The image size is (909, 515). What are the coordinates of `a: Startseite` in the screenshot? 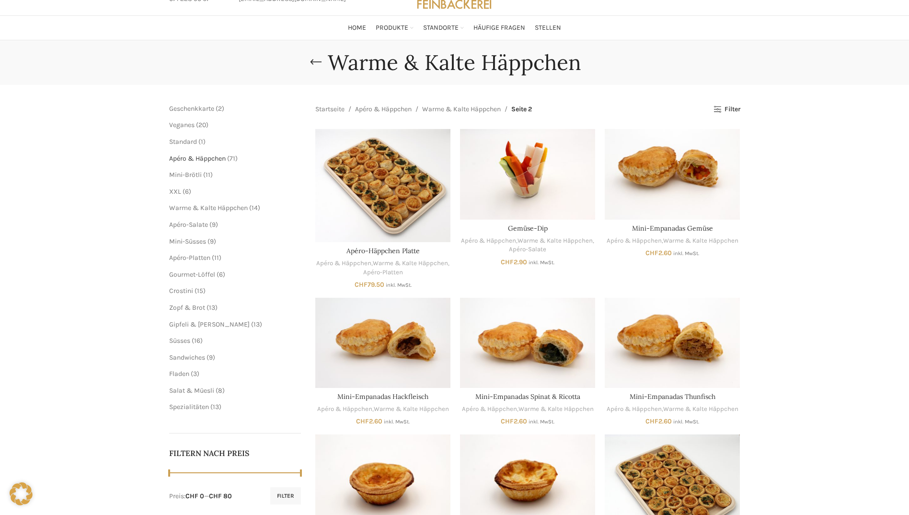 It's located at (330, 109).